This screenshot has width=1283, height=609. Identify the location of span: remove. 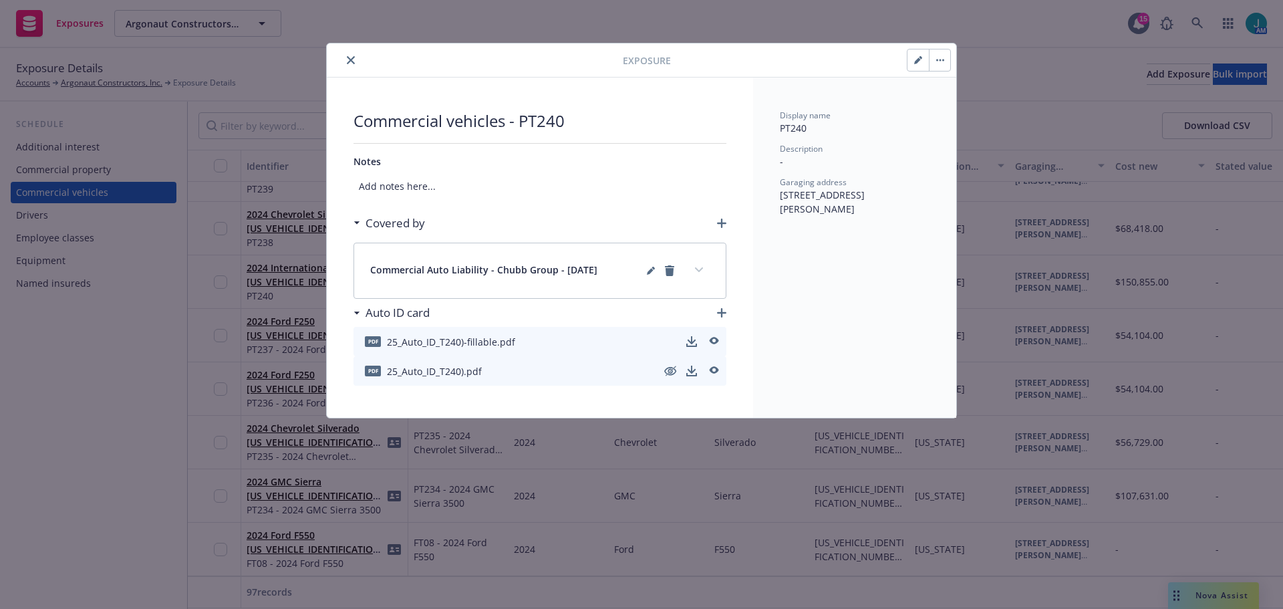
(670, 271).